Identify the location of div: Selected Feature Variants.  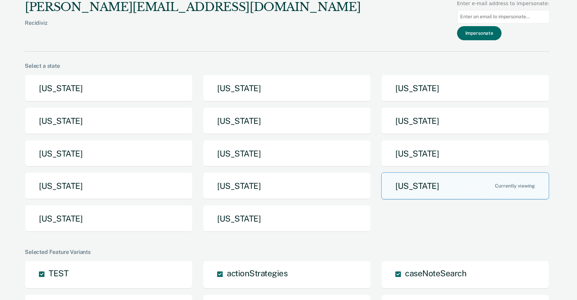
(287, 252).